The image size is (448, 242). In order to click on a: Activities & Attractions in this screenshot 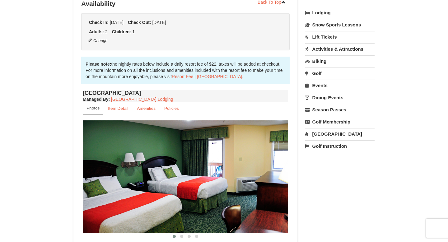, I will do `click(339, 49)`.